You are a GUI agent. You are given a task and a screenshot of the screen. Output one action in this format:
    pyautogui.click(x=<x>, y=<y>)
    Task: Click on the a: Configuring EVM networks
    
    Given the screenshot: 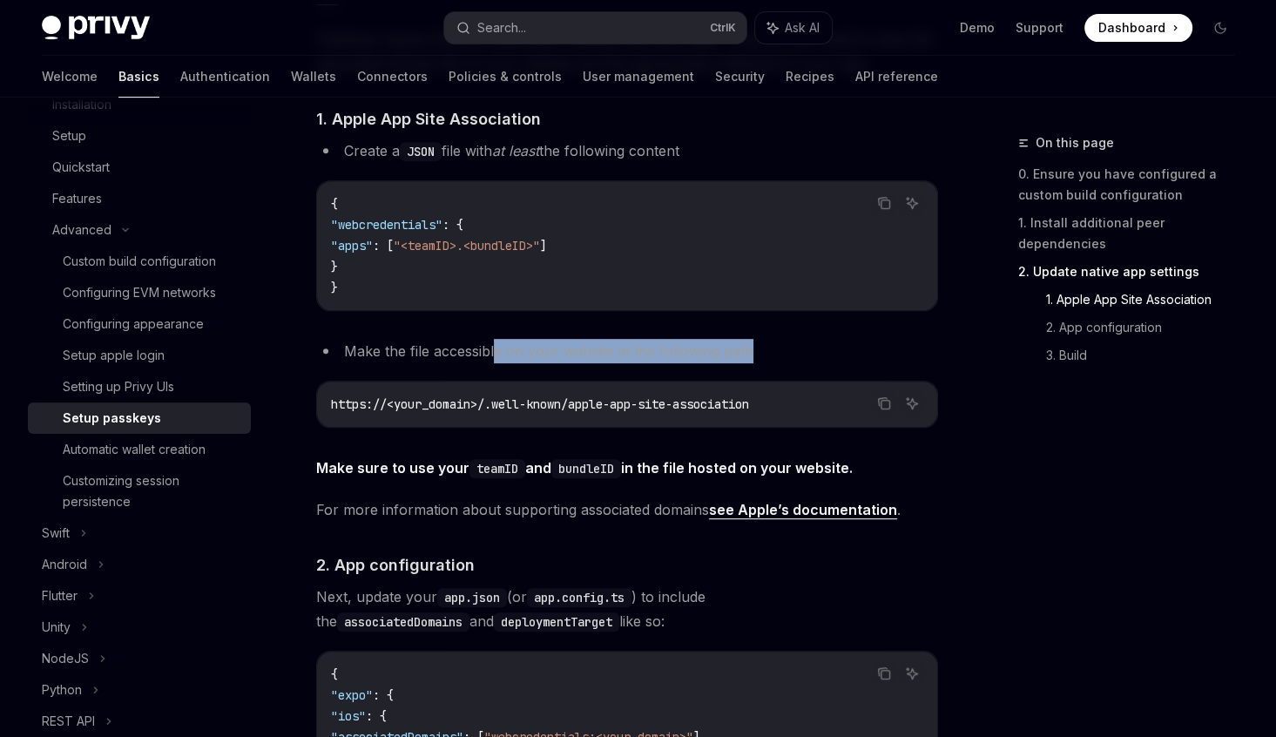 What is the action you would take?
    pyautogui.click(x=139, y=293)
    